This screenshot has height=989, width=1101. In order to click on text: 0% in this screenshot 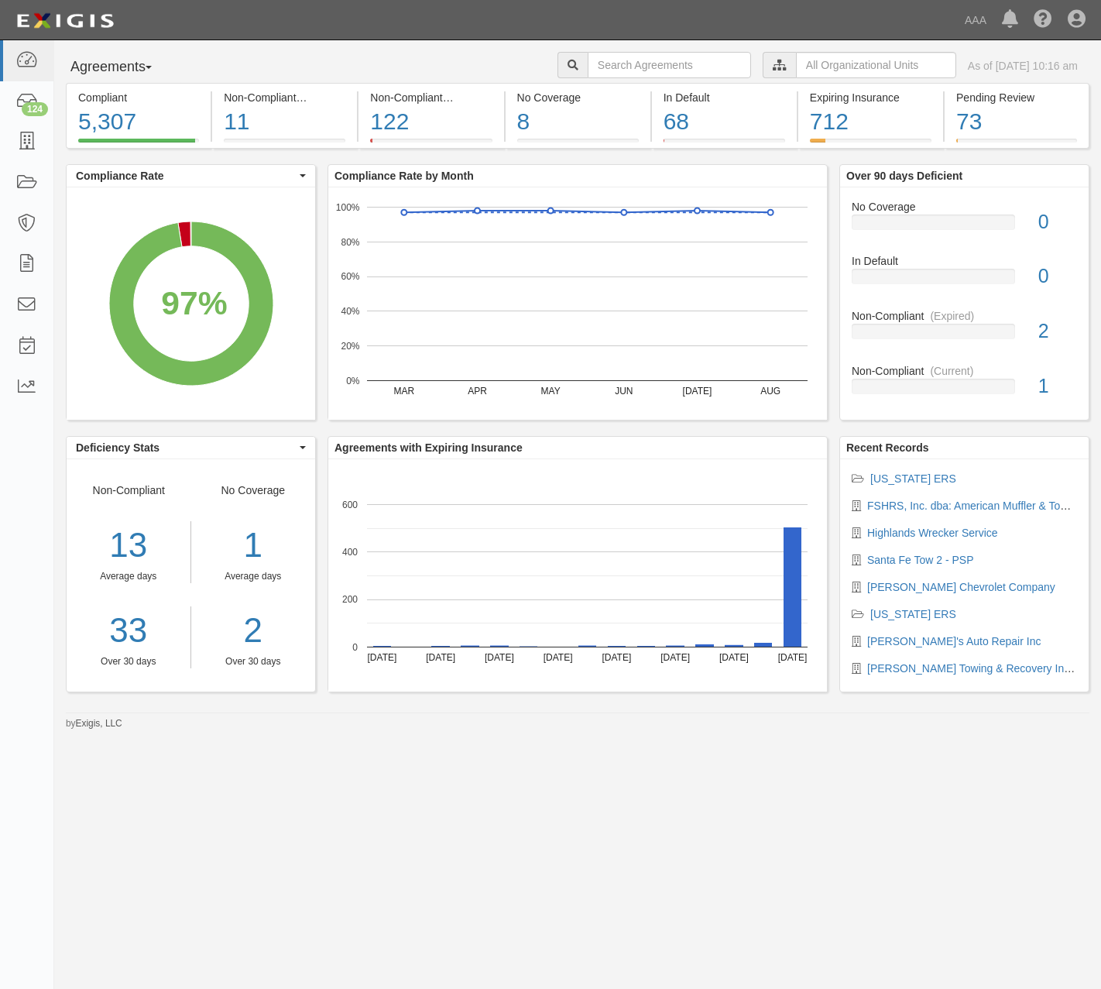, I will do `click(353, 380)`.